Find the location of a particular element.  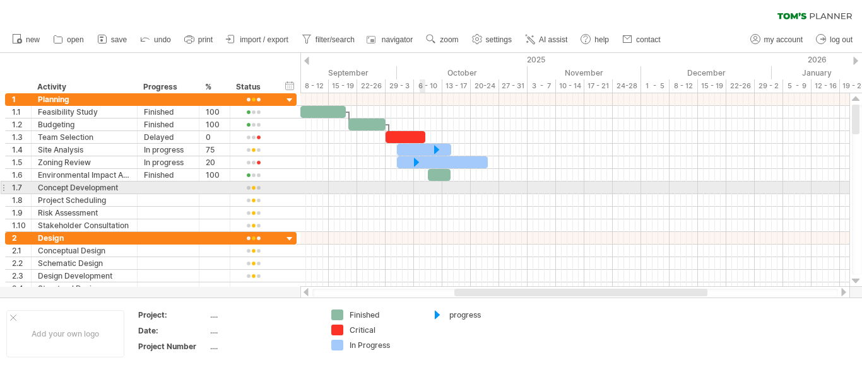

div: 8 - 12 is located at coordinates (314, 86).